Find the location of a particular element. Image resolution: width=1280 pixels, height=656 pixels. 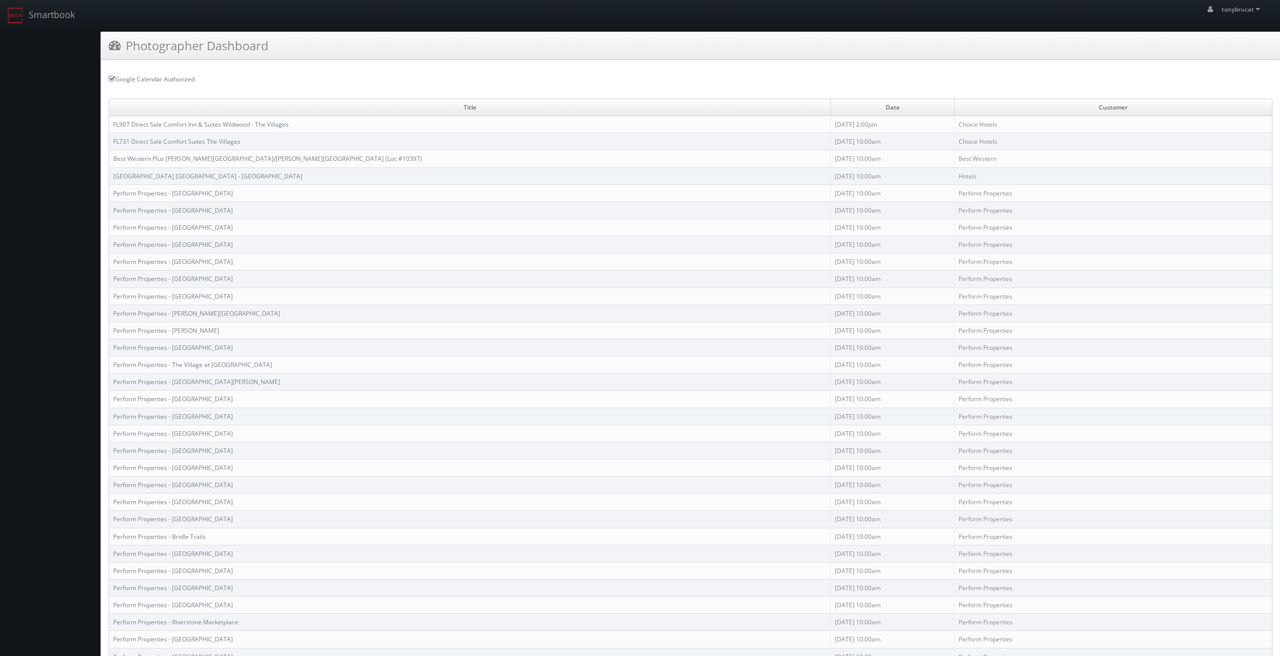

a: Perform Properties - Bridle Trails is located at coordinates (159, 537).